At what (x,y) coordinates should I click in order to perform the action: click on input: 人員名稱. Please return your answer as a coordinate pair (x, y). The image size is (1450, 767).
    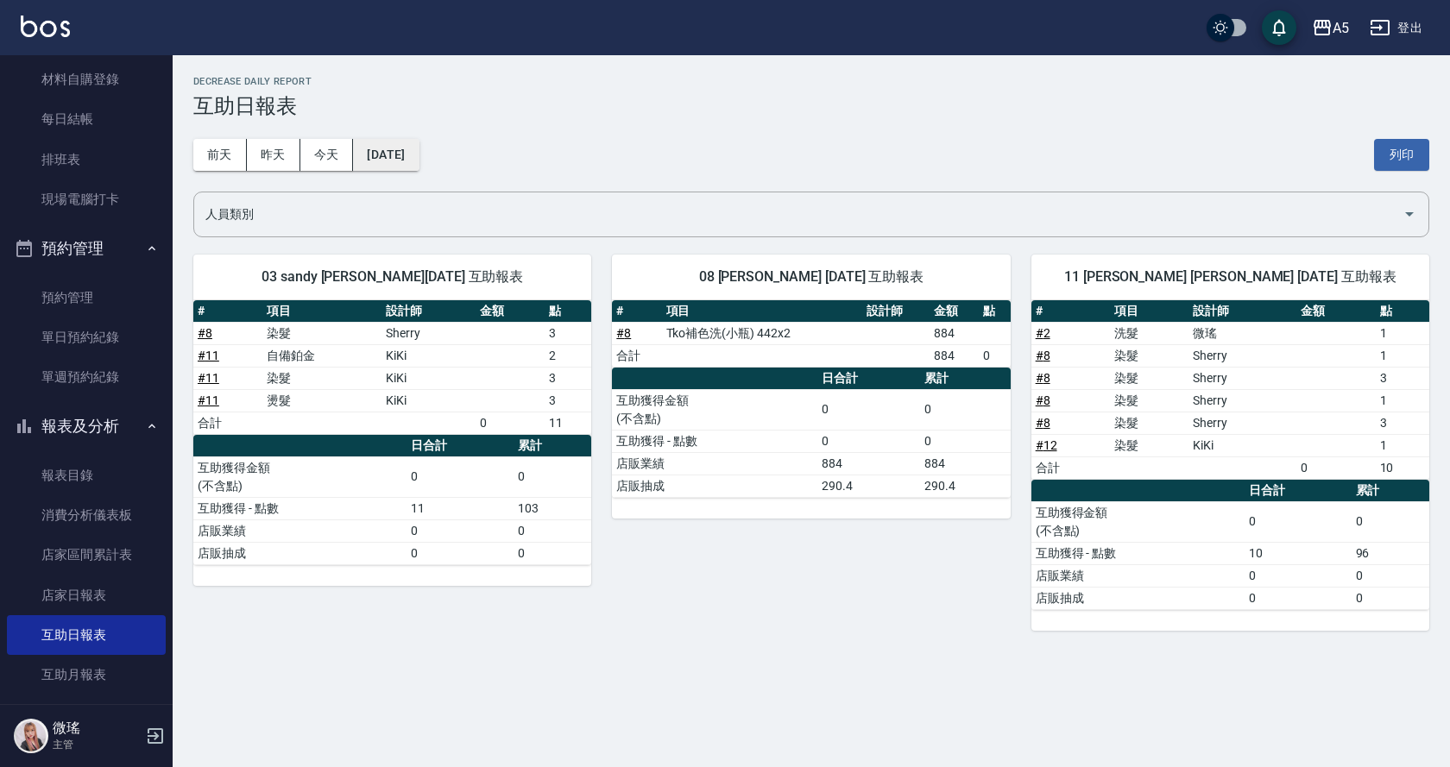
    Looking at the image, I should click on (798, 214).